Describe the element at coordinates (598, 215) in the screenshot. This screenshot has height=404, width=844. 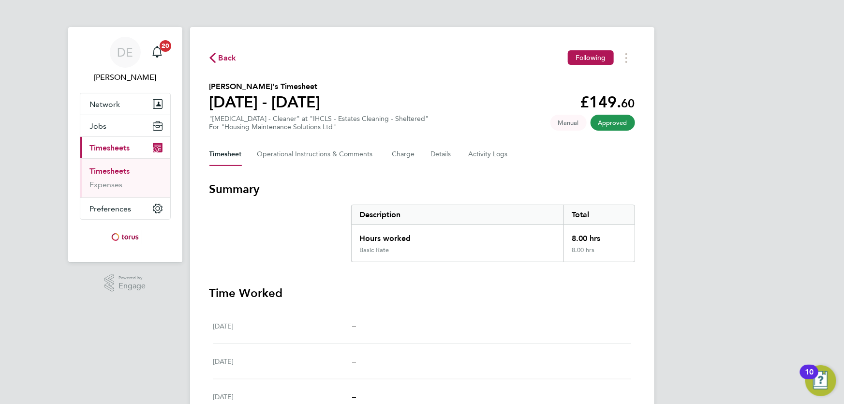
I see `div: Total` at that location.